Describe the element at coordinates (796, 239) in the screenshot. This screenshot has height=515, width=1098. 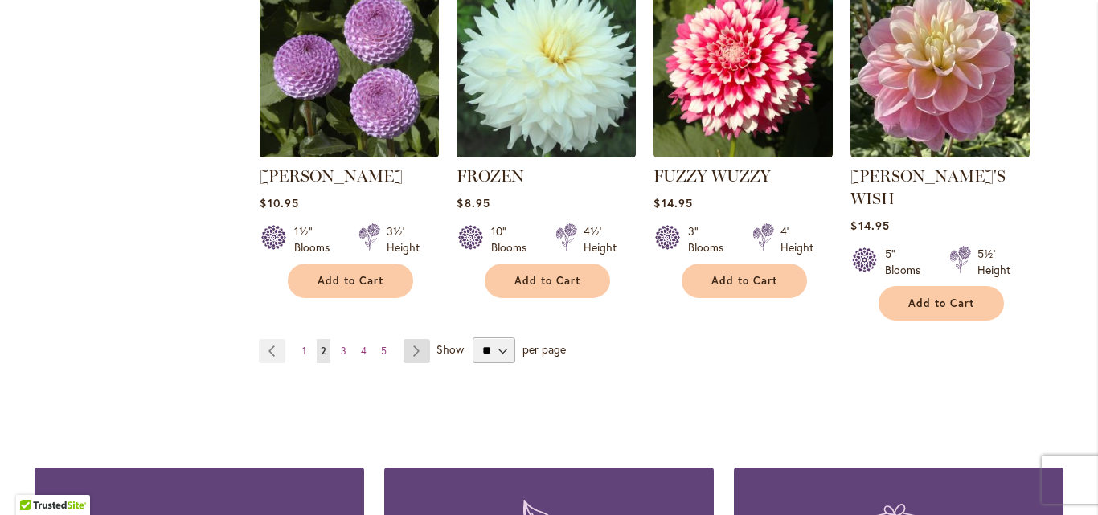
I see `div: 4' Height` at that location.